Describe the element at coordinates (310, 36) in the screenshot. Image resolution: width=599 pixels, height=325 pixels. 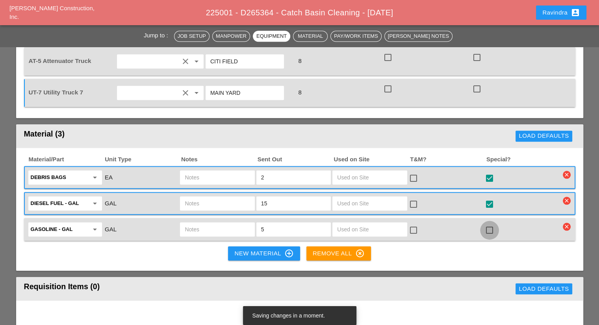
I see `button: Material` at that location.